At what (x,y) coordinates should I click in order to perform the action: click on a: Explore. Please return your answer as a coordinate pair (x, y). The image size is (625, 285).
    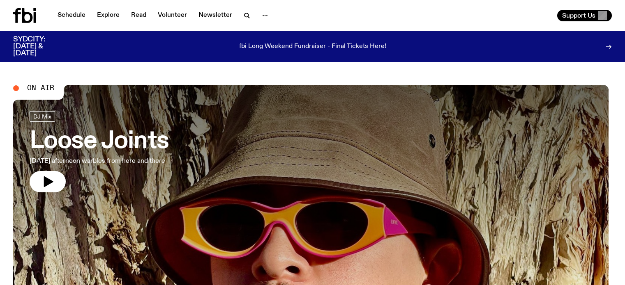
    Looking at the image, I should click on (108, 16).